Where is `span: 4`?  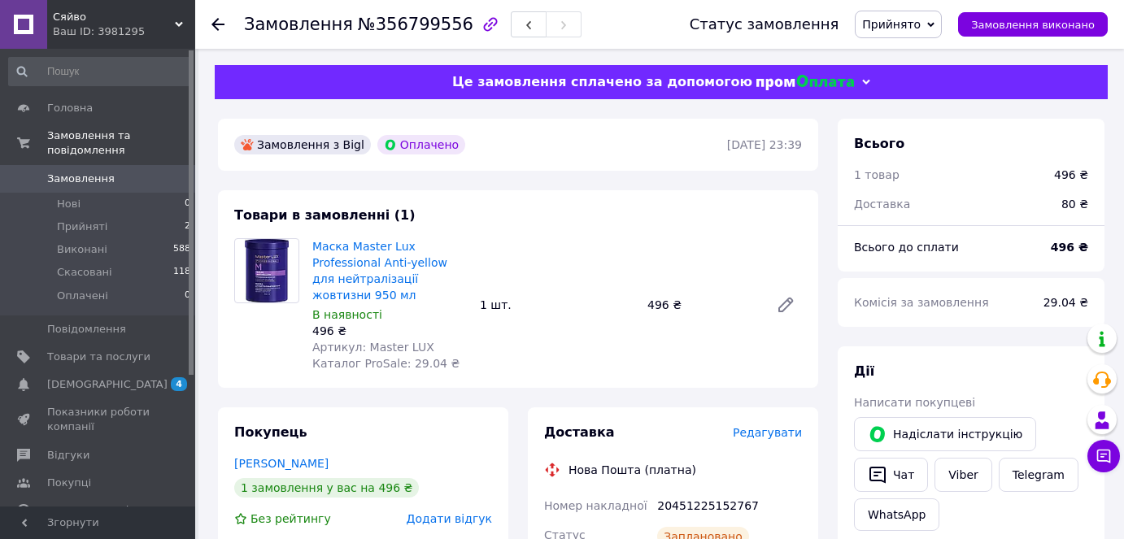
span: 4 is located at coordinates (179, 384).